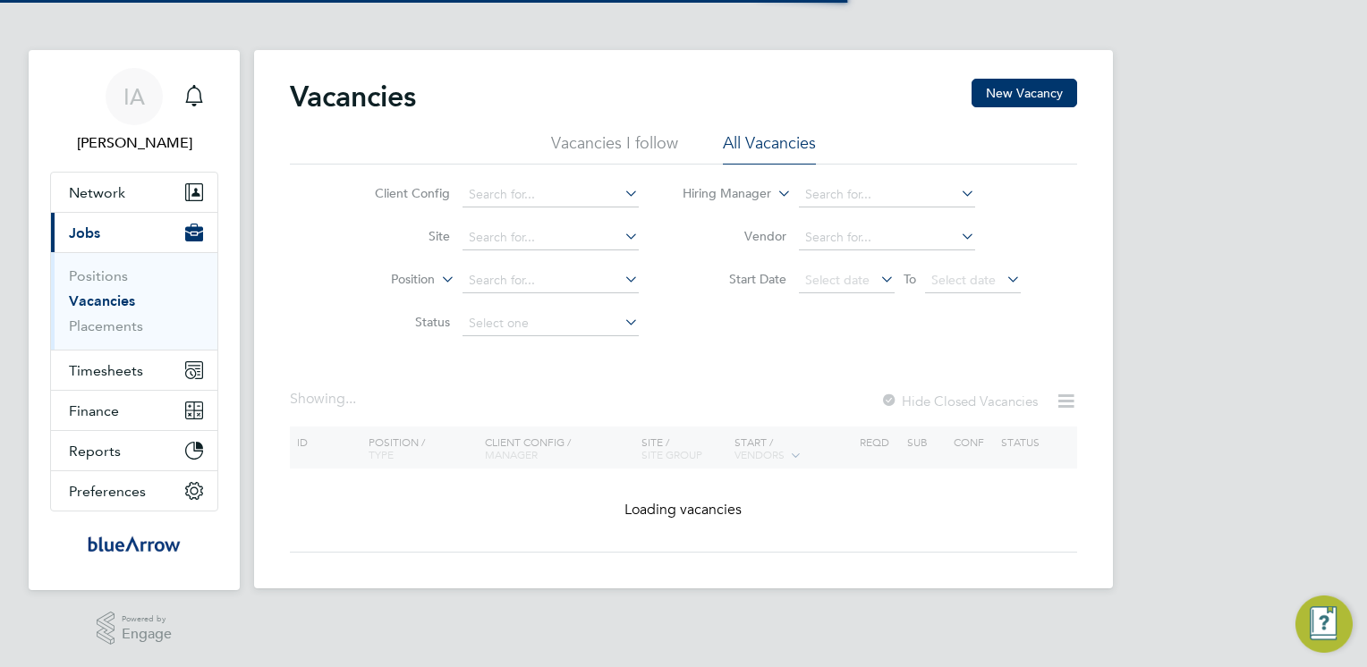 The height and width of the screenshot is (667, 1367). I want to click on label: Status, so click(398, 322).